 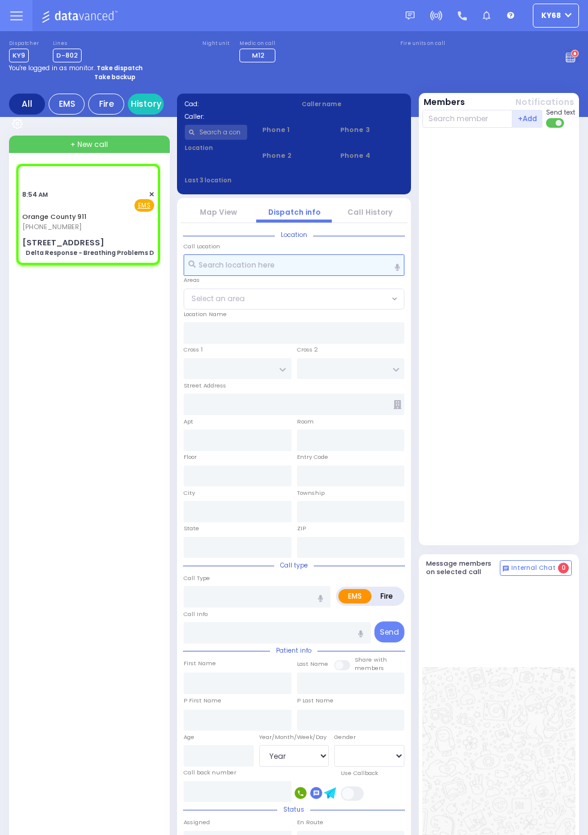 What do you see at coordinates (90, 252) in the screenshot?
I see `div: Delta Response - Breathing Problems D` at bounding box center [90, 252].